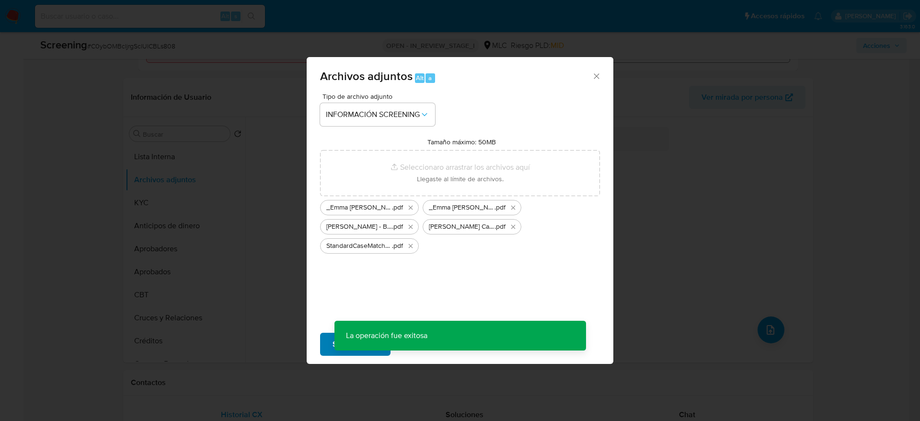 The image size is (920, 421). What do you see at coordinates (596, 76) in the screenshot?
I see `button: Cerrar` at bounding box center [596, 76].